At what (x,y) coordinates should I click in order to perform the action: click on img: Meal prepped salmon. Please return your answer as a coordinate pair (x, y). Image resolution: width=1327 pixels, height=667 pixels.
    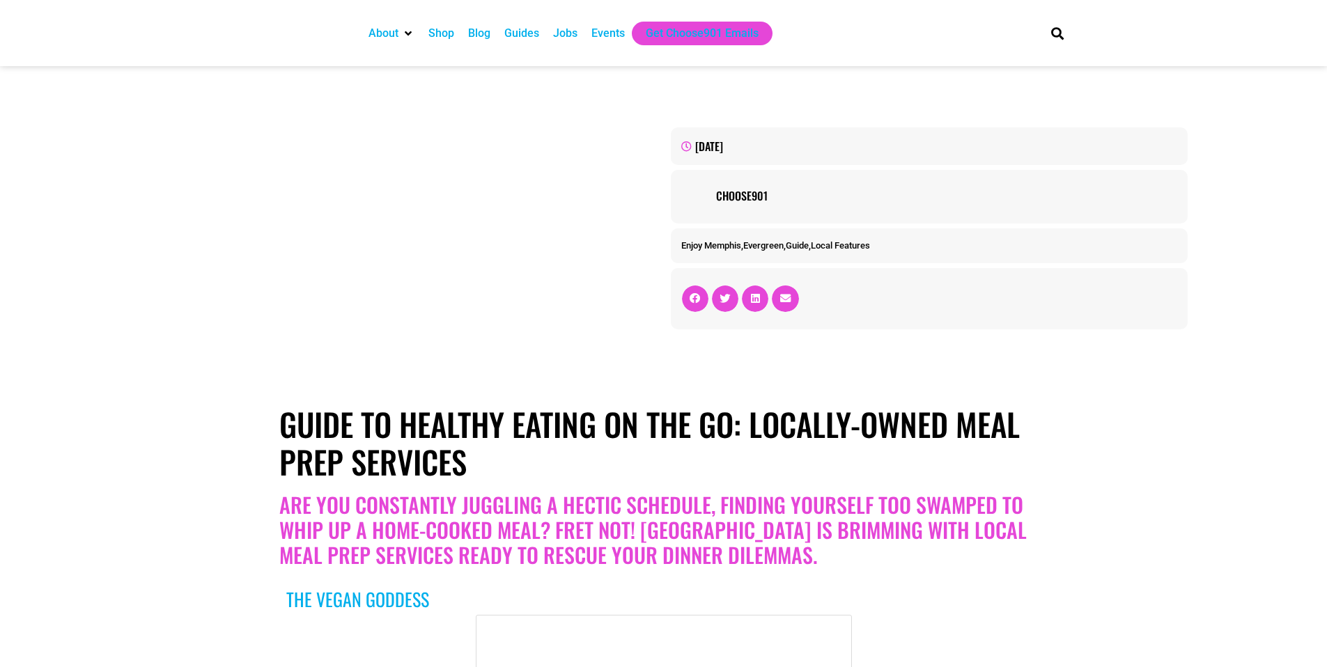
    Looking at the image, I should click on (434, 228).